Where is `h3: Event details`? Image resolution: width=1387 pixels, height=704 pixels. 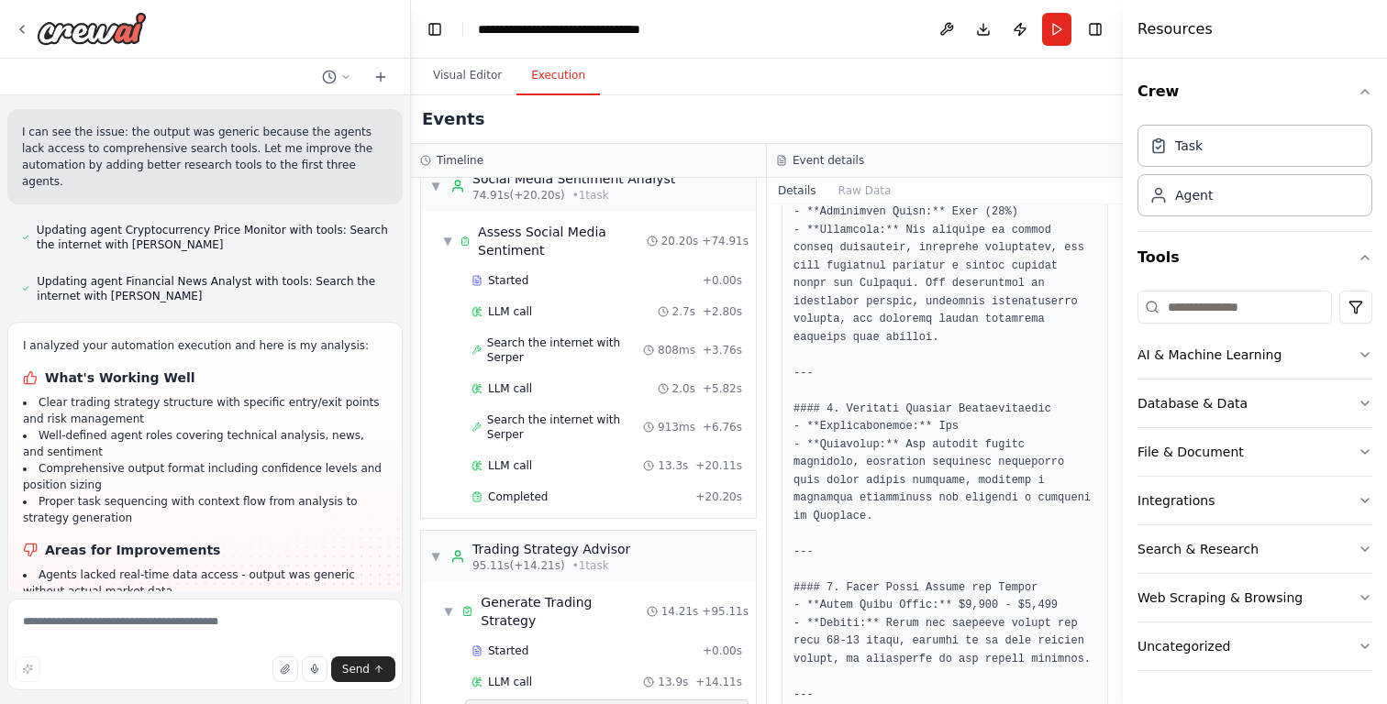 h3: Event details is located at coordinates (828, 160).